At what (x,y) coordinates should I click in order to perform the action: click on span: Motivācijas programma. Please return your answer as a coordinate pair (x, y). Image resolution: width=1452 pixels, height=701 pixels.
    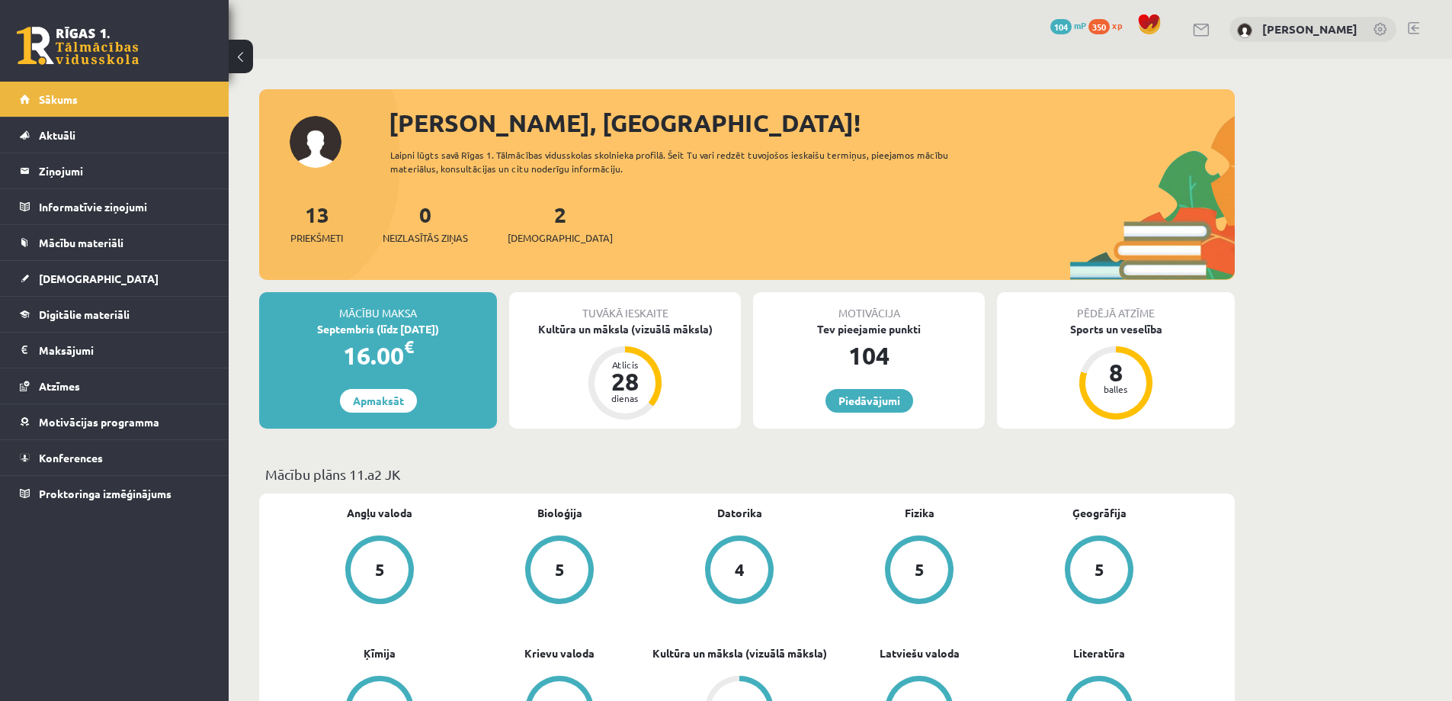
    Looking at the image, I should click on (99, 422).